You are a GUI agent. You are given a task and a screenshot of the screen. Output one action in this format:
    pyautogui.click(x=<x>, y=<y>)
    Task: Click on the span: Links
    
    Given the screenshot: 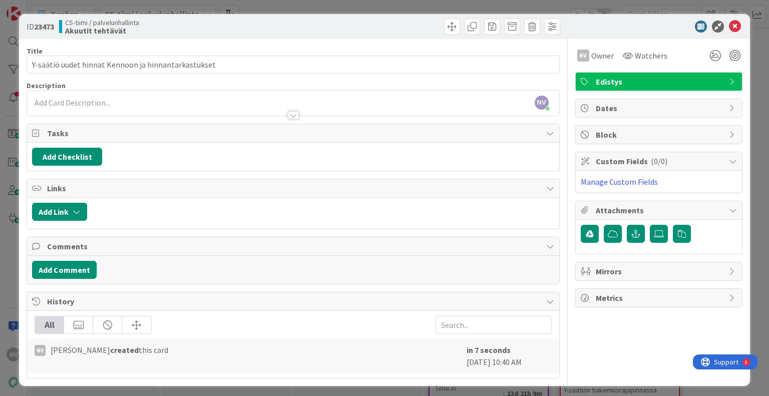 What is the action you would take?
    pyautogui.click(x=294, y=188)
    